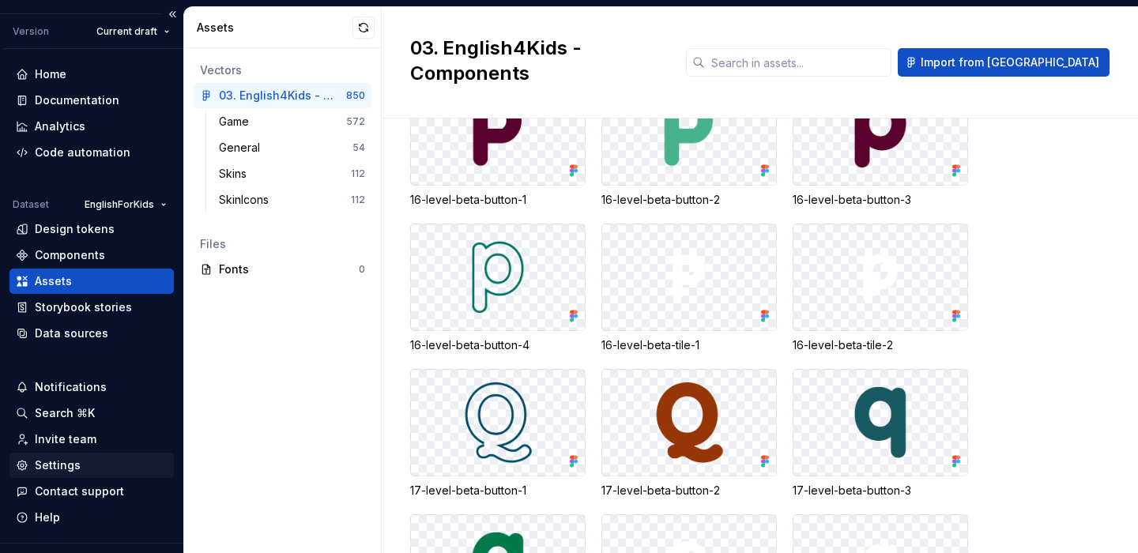  Describe the element at coordinates (880, 200) in the screenshot. I see `div: 16-level-beta-button-3` at that location.